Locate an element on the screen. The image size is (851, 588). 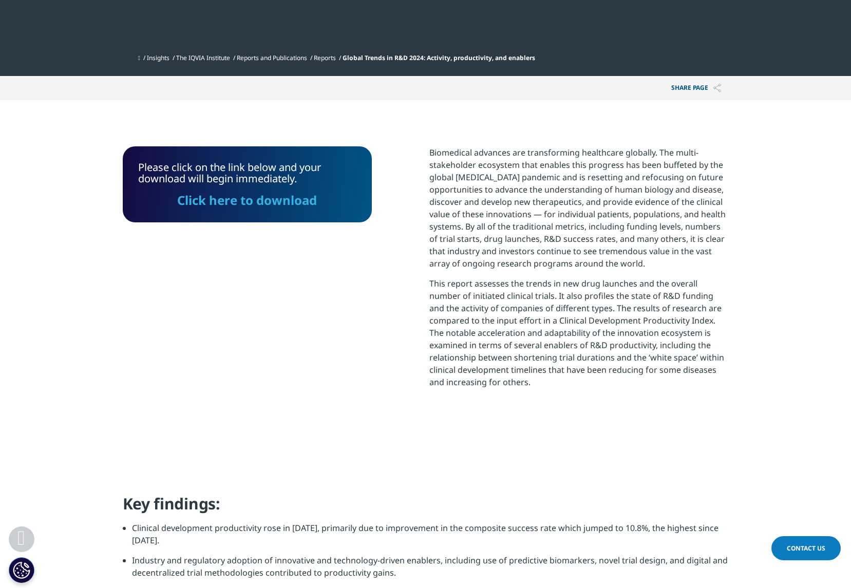
a: The IQVIA Institute is located at coordinates (203, 58).